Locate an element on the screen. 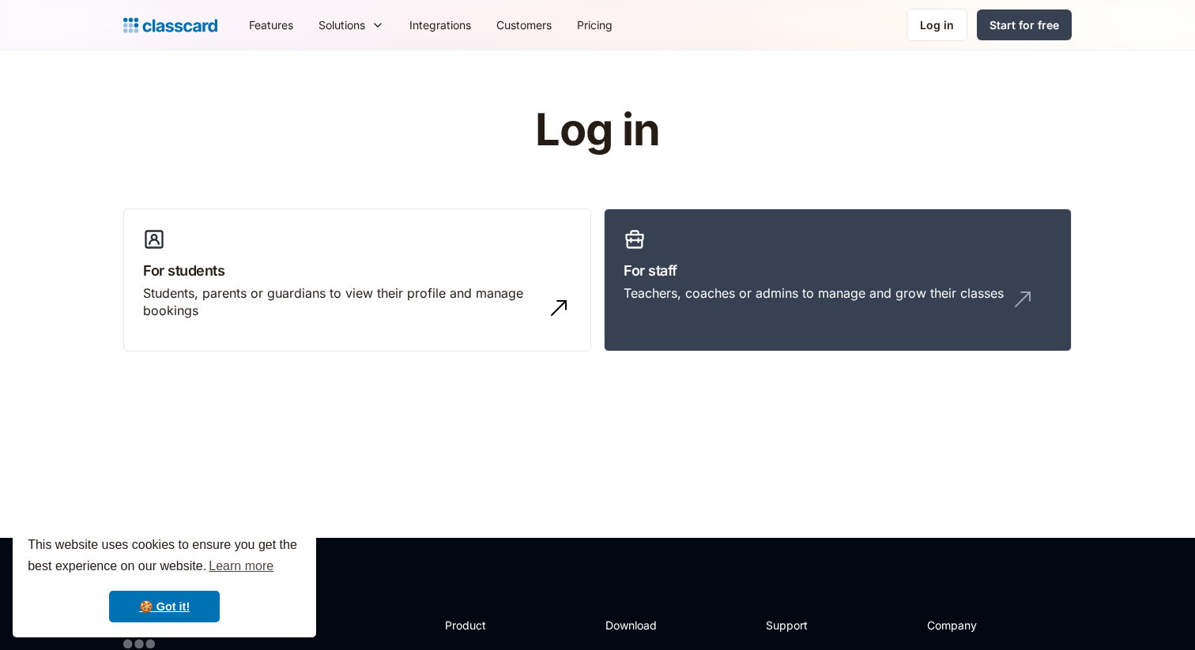 The image size is (1195, 650). div: Students, parents or guardians to view their profile and manage bookings is located at coordinates (341, 302).